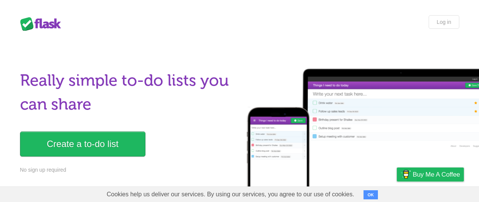 The height and width of the screenshot is (202, 479). I want to click on a: Log in, so click(443, 22).